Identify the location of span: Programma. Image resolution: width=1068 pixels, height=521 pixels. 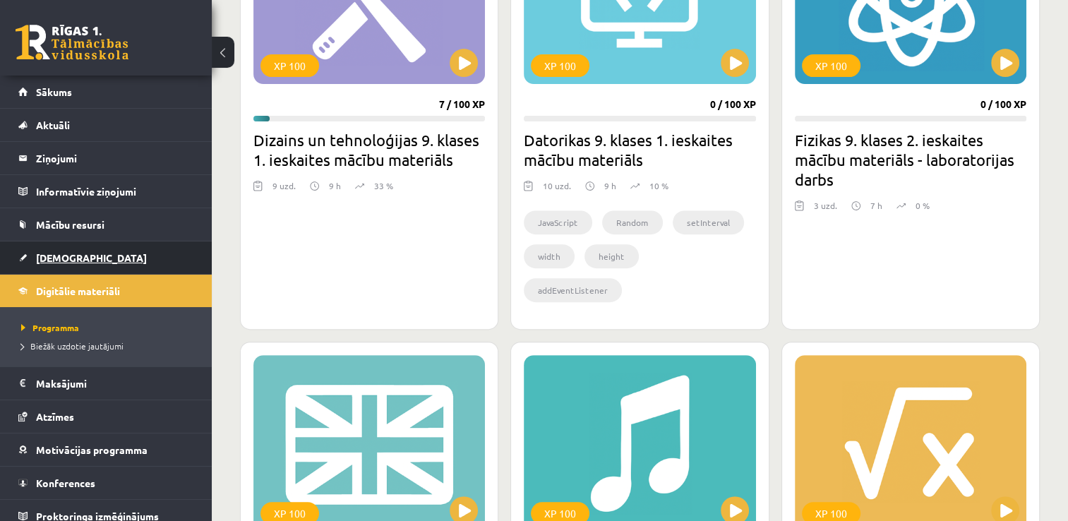
(50, 328).